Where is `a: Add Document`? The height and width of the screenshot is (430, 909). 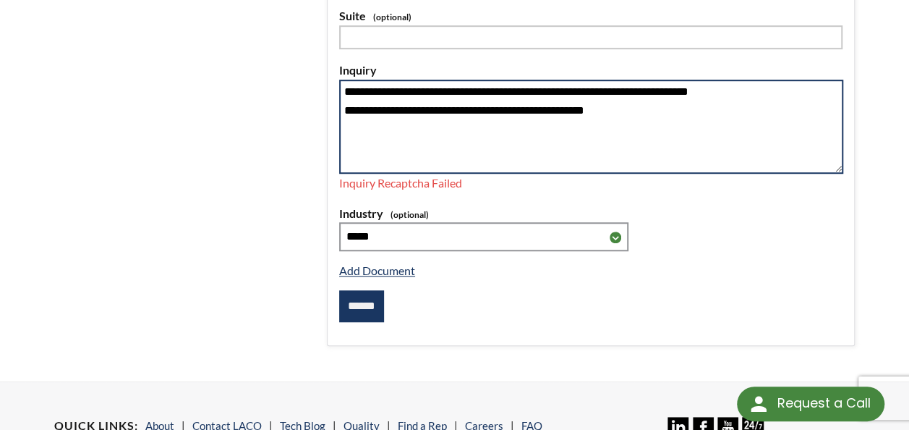
a: Add Document is located at coordinates (377, 270).